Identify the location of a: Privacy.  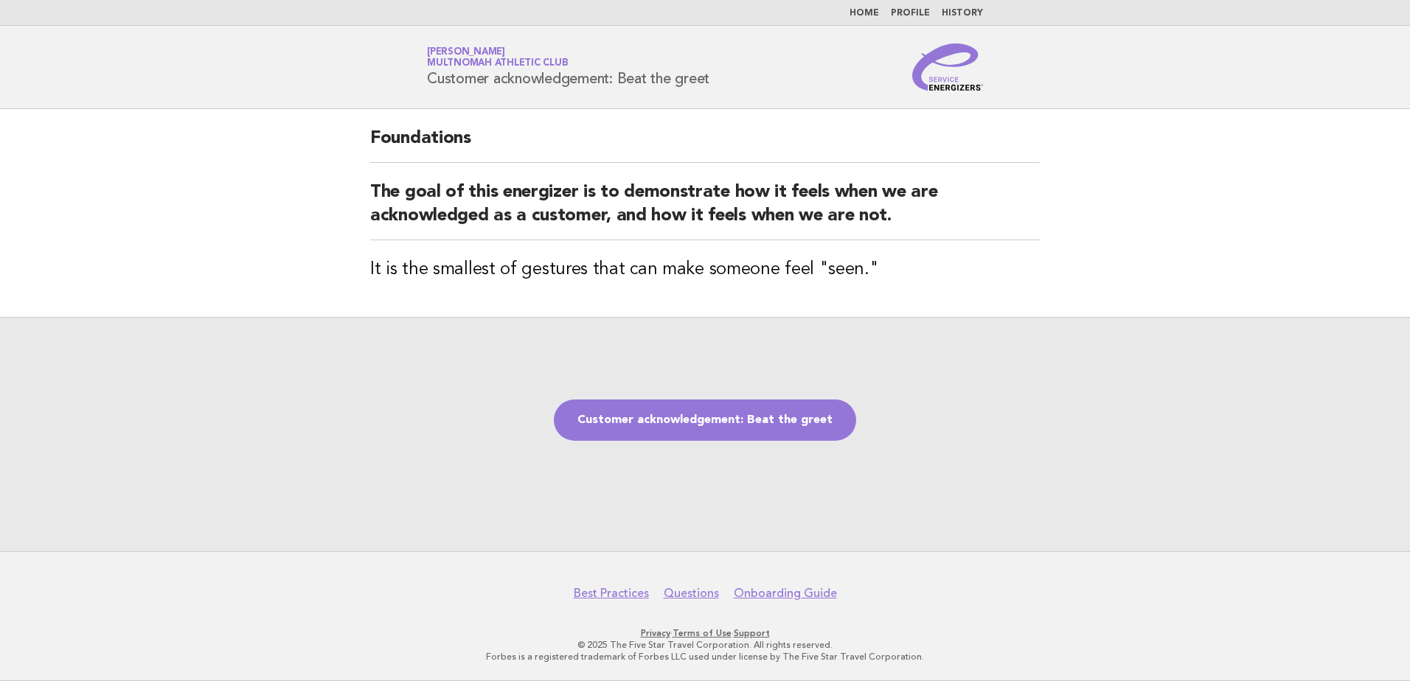
(655, 633).